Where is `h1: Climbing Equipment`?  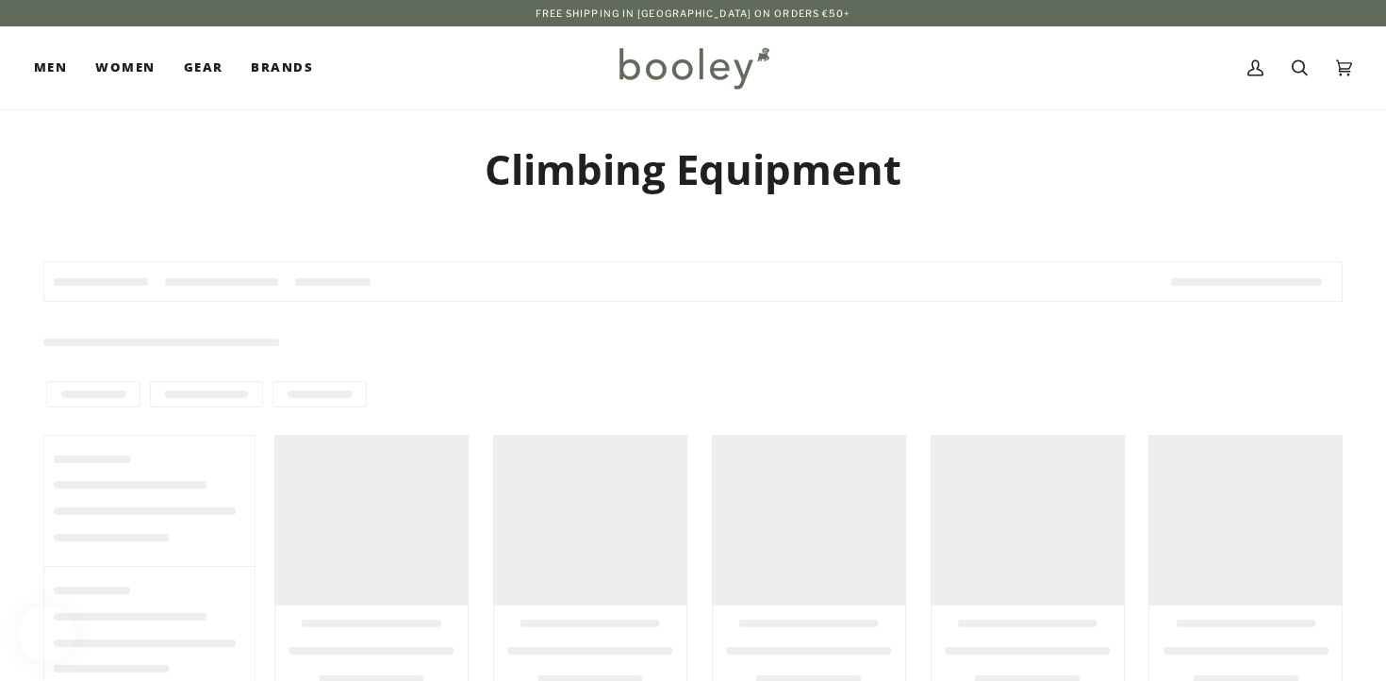
h1: Climbing Equipment is located at coordinates (693, 169).